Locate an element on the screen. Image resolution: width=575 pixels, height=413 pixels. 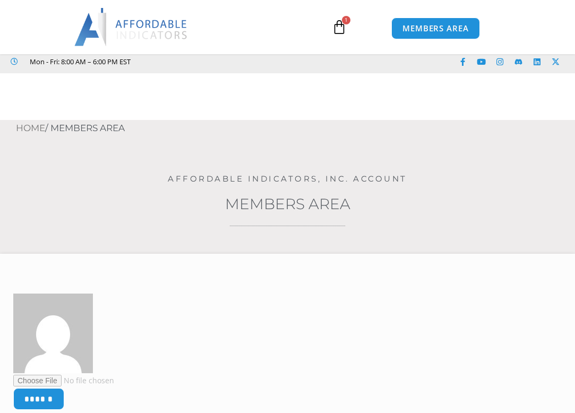
a: Affordable Indicators, Inc. Account is located at coordinates (287, 178).